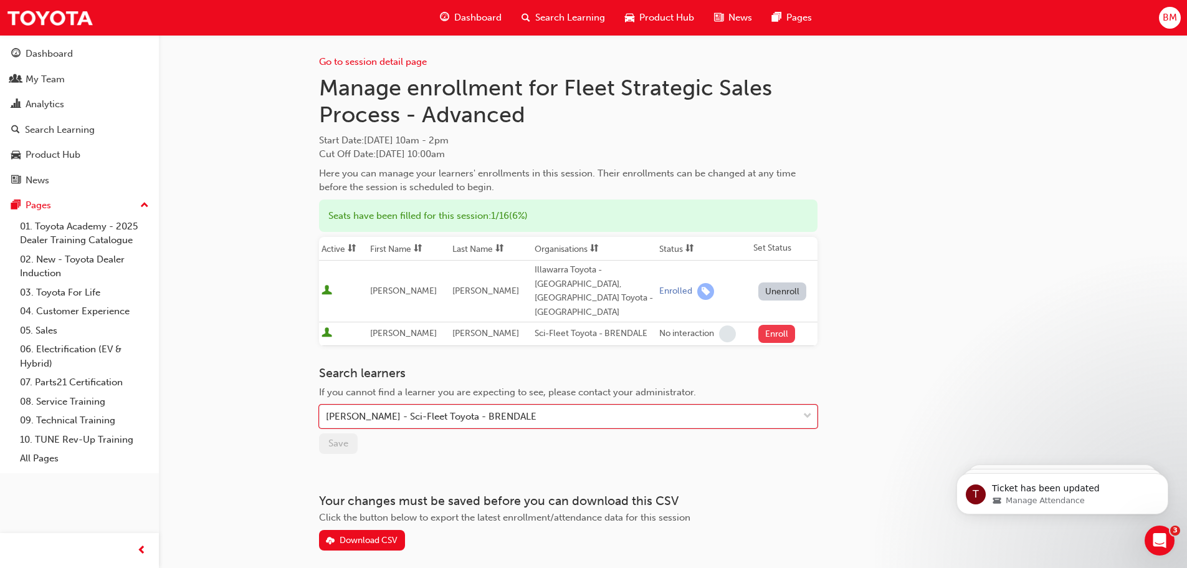 Image resolution: width=1187 pixels, height=568 pixels. I want to click on div: News, so click(37, 180).